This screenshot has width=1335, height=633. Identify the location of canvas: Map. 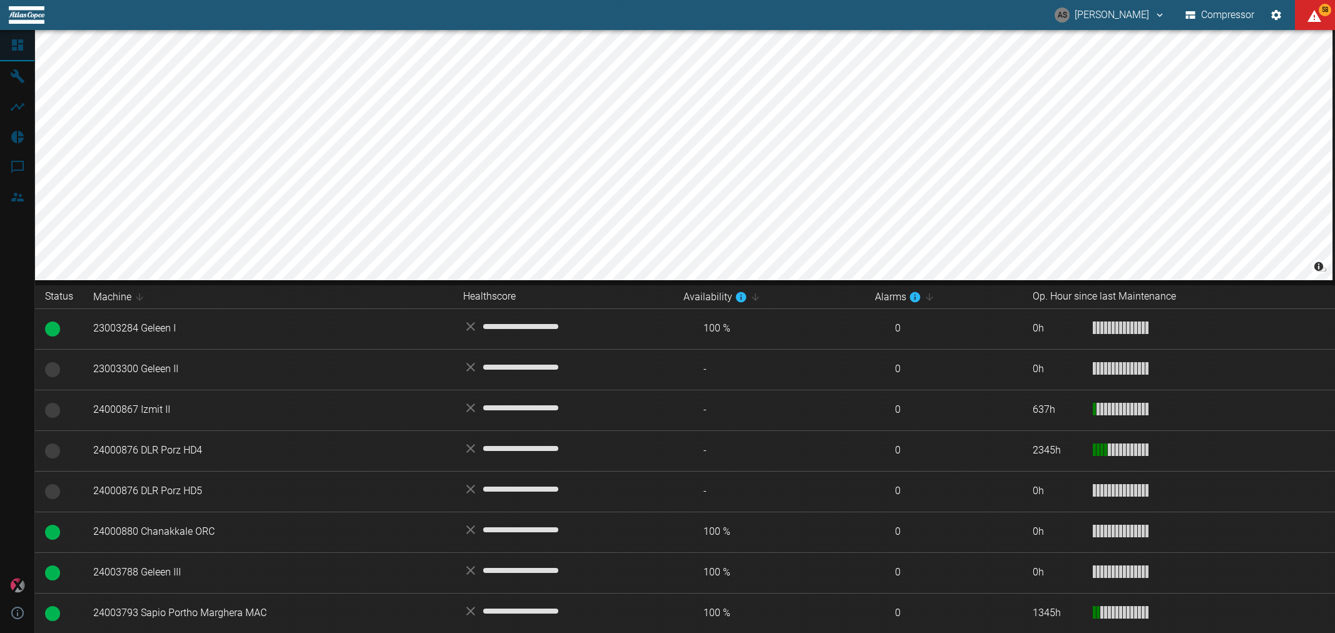
(683, 155).